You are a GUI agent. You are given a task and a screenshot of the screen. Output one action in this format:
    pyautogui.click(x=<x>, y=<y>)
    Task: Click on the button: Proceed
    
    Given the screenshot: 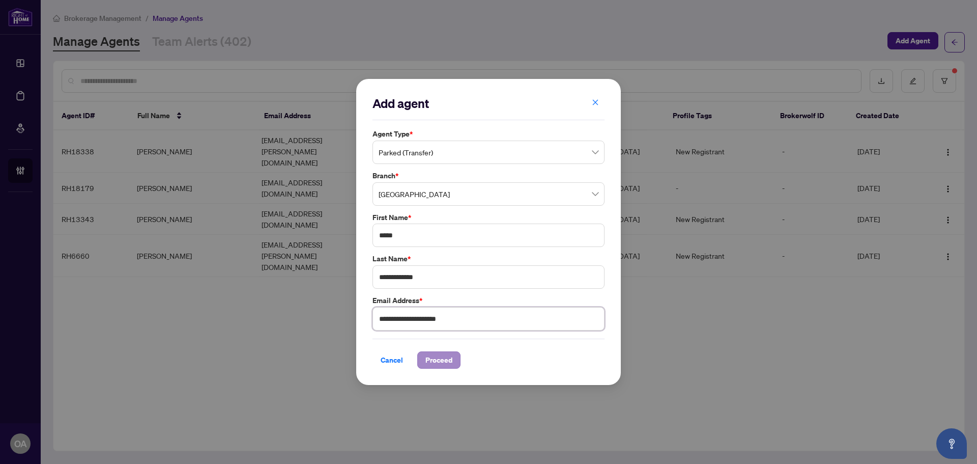 What is the action you would take?
    pyautogui.click(x=439, y=360)
    